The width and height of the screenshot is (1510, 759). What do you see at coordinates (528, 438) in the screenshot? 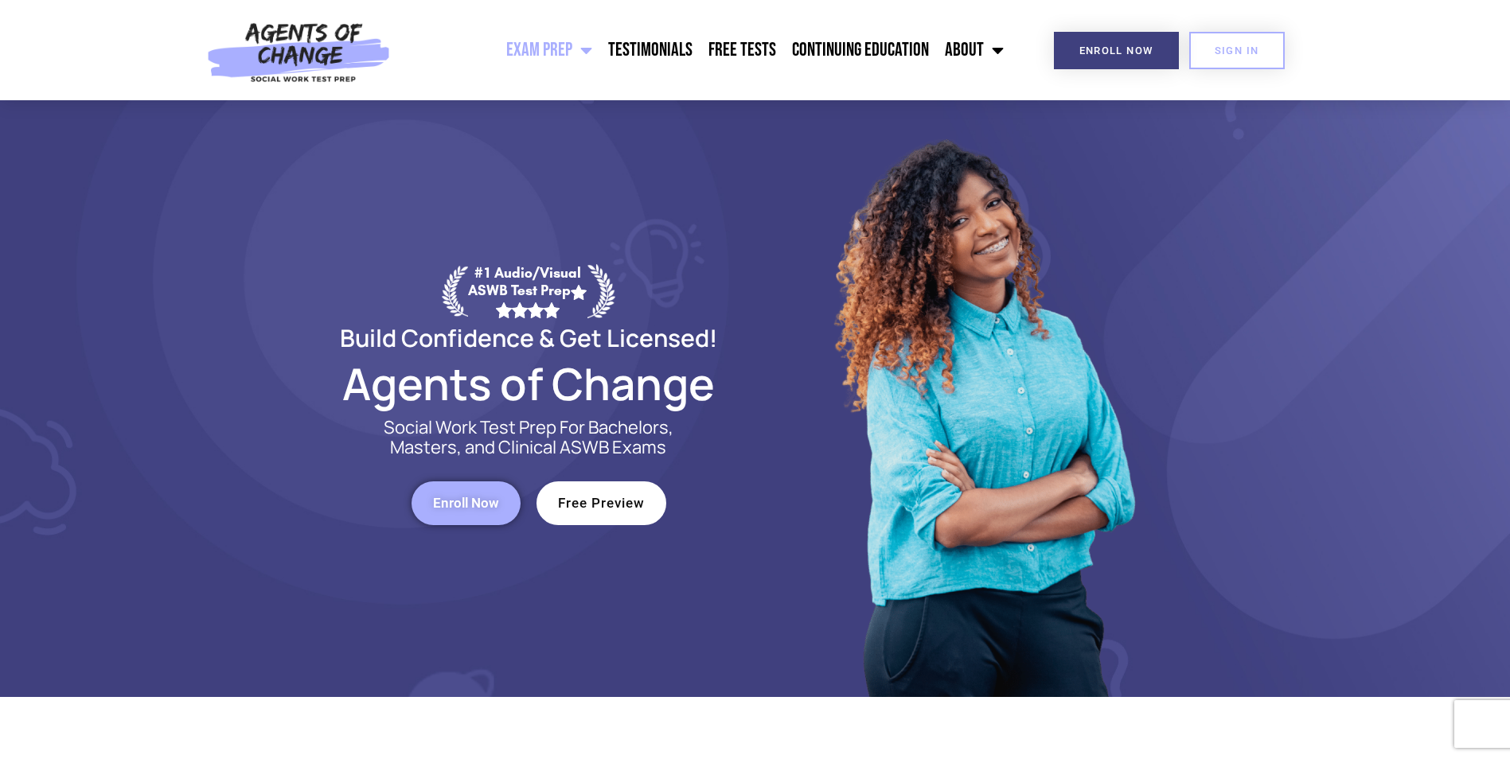
I see `p: Social Work Test Prep For Bachelors, Masters, and Clinical ASWB Exams` at bounding box center [528, 438].